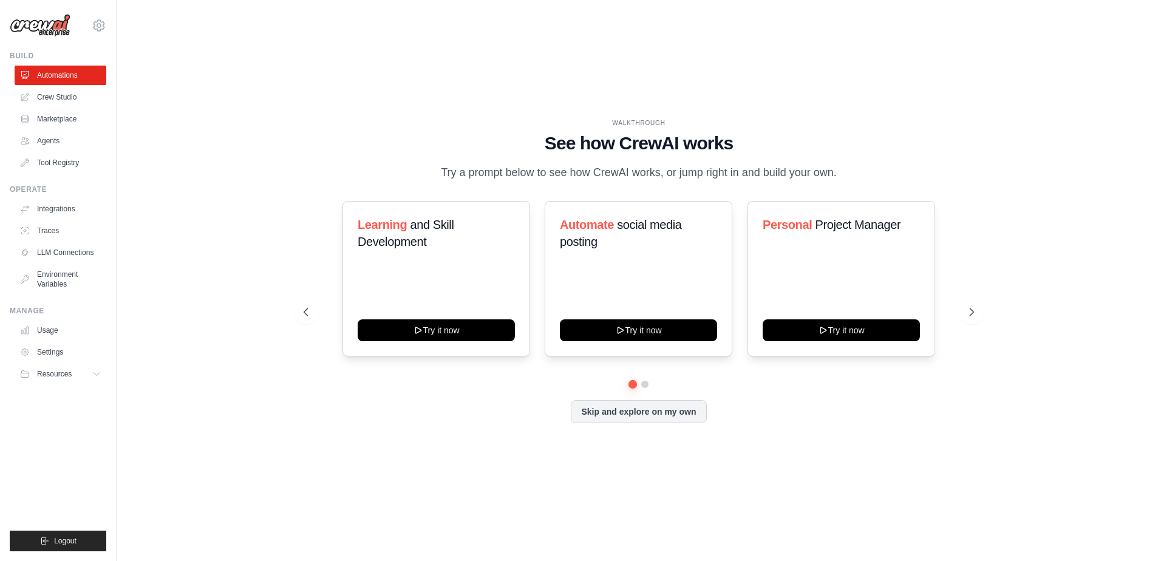  I want to click on a: Crew Studio, so click(60, 97).